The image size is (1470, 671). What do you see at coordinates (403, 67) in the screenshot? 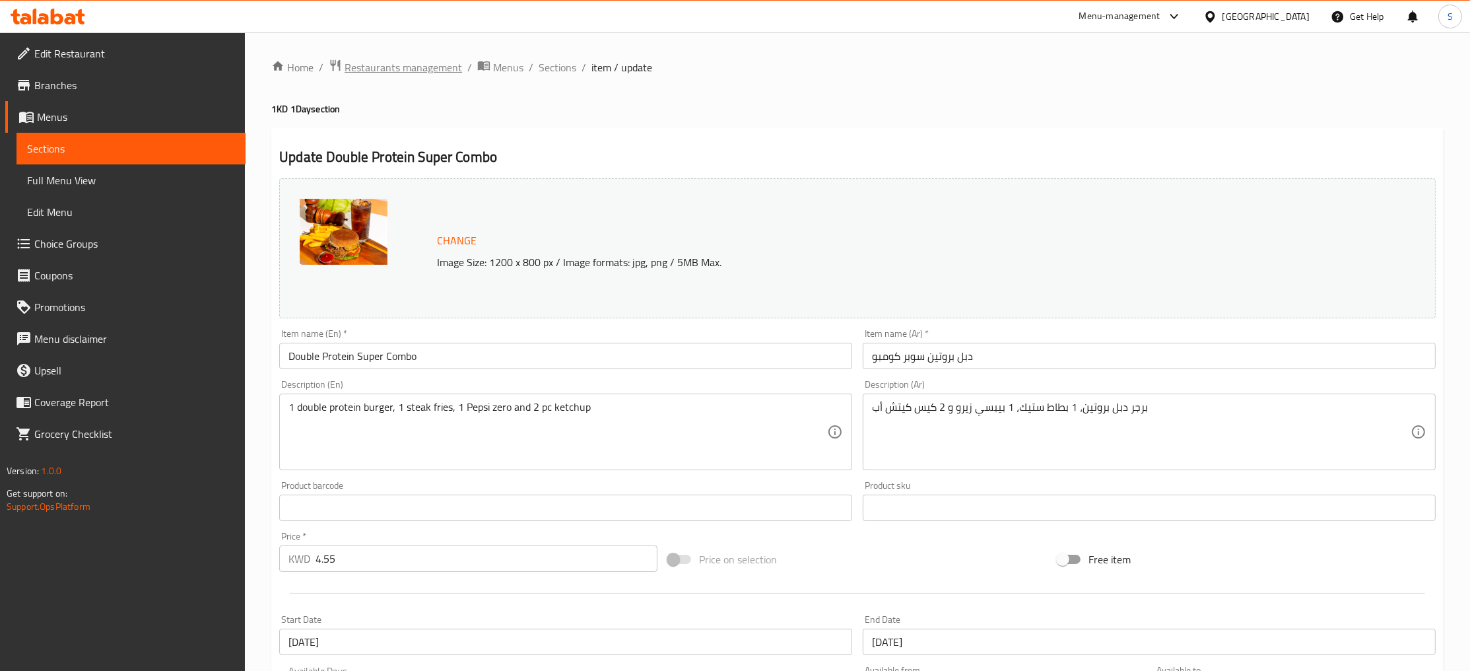
I see `span: Restaurants management` at bounding box center [403, 67].